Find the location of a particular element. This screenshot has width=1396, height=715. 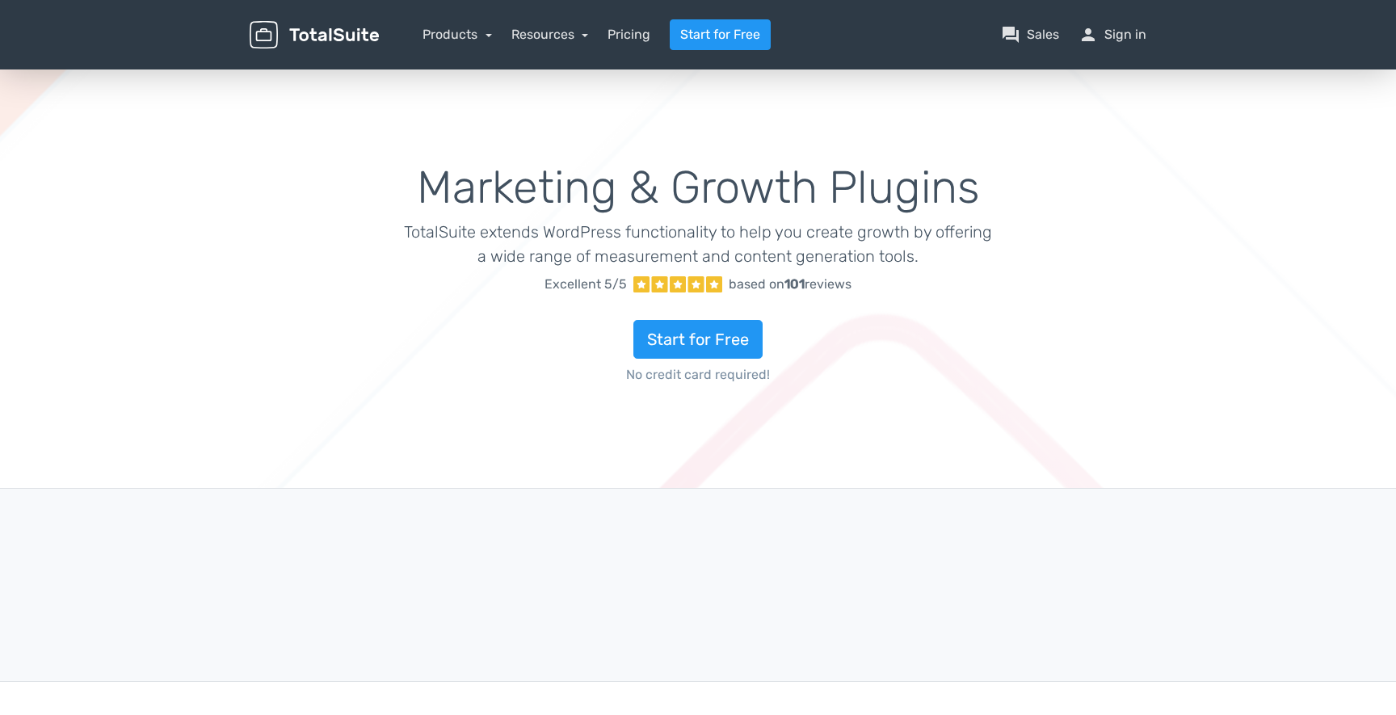

img: TotalSuite for WordPress is located at coordinates (314, 35).